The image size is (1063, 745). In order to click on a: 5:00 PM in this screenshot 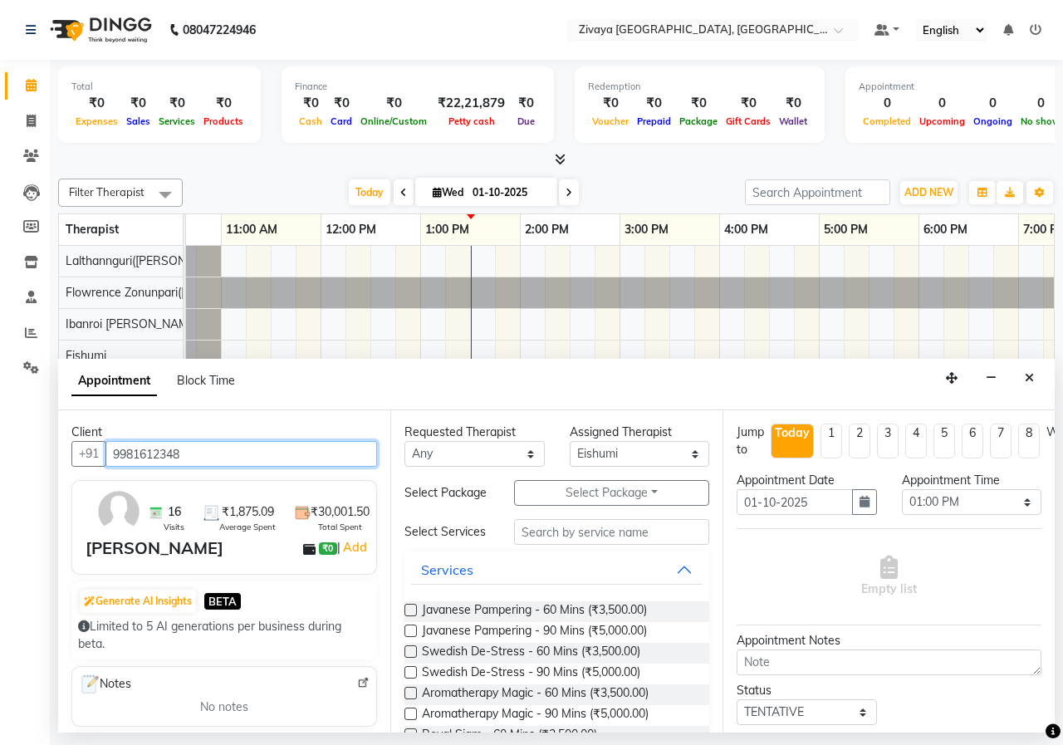, I will do `click(846, 229)`.